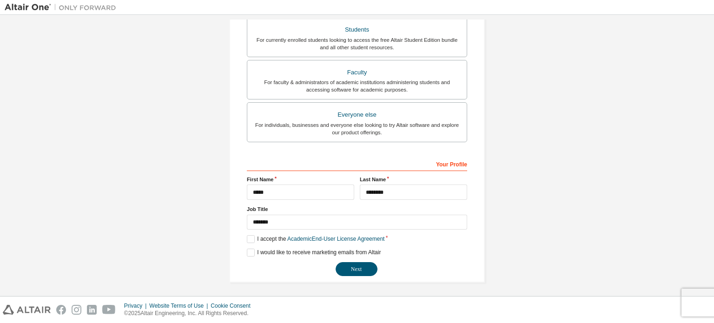  What do you see at coordinates (335, 239) in the screenshot?
I see `a: Academic End-User License Agreement` at bounding box center [335, 239].